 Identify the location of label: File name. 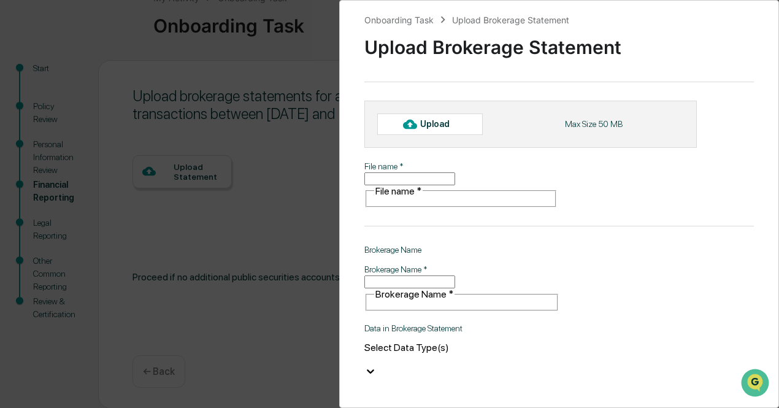
(384, 166).